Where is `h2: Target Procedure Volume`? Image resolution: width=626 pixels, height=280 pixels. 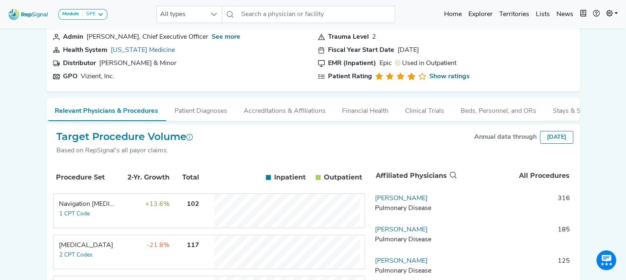 h2: Target Procedure Volume is located at coordinates (125, 137).